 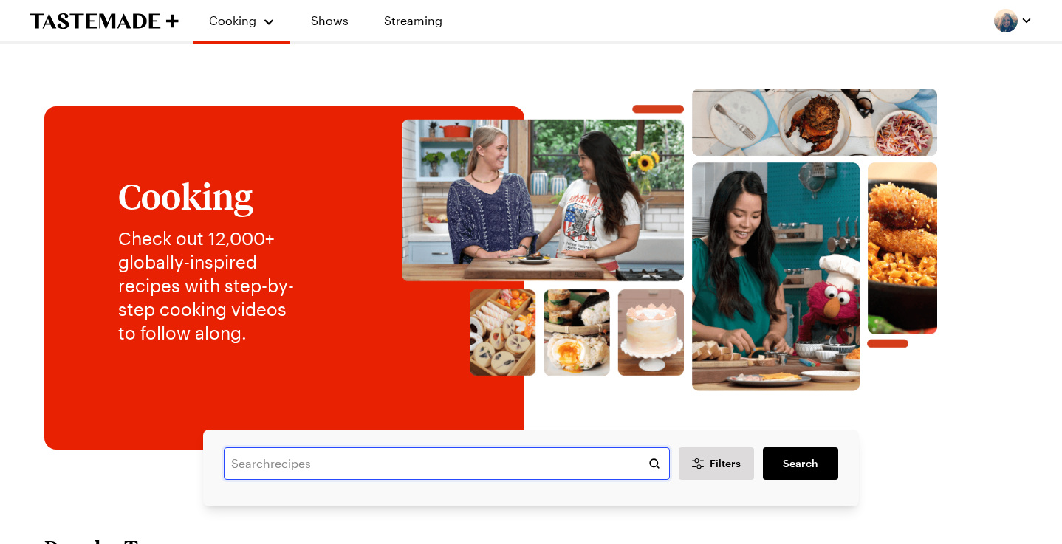 What do you see at coordinates (725, 464) in the screenshot?
I see `span: Filters` at bounding box center [725, 464].